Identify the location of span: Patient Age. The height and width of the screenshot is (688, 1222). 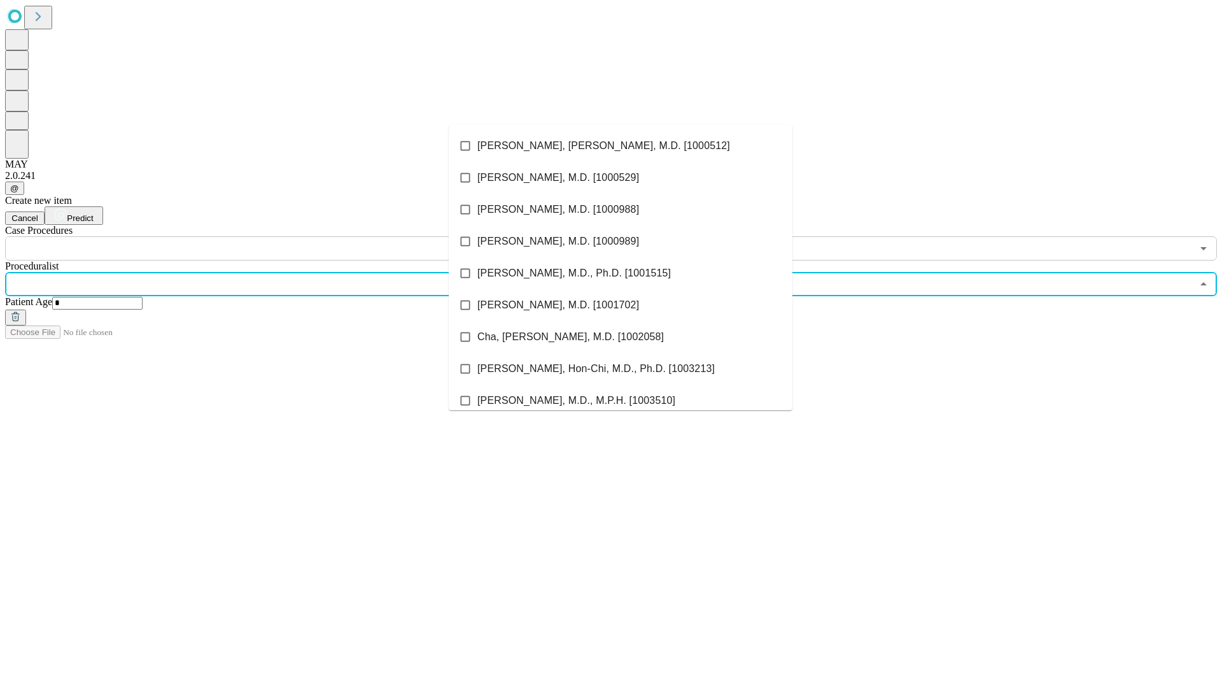
(29, 301).